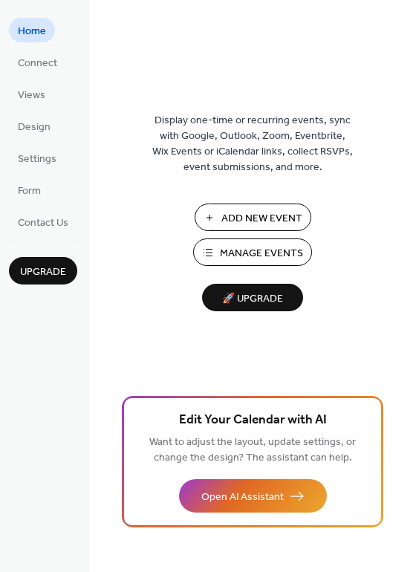  What do you see at coordinates (252, 450) in the screenshot?
I see `span: Want to adjust the layout, update settings, or change the design? The assistant can help.` at bounding box center [252, 450].